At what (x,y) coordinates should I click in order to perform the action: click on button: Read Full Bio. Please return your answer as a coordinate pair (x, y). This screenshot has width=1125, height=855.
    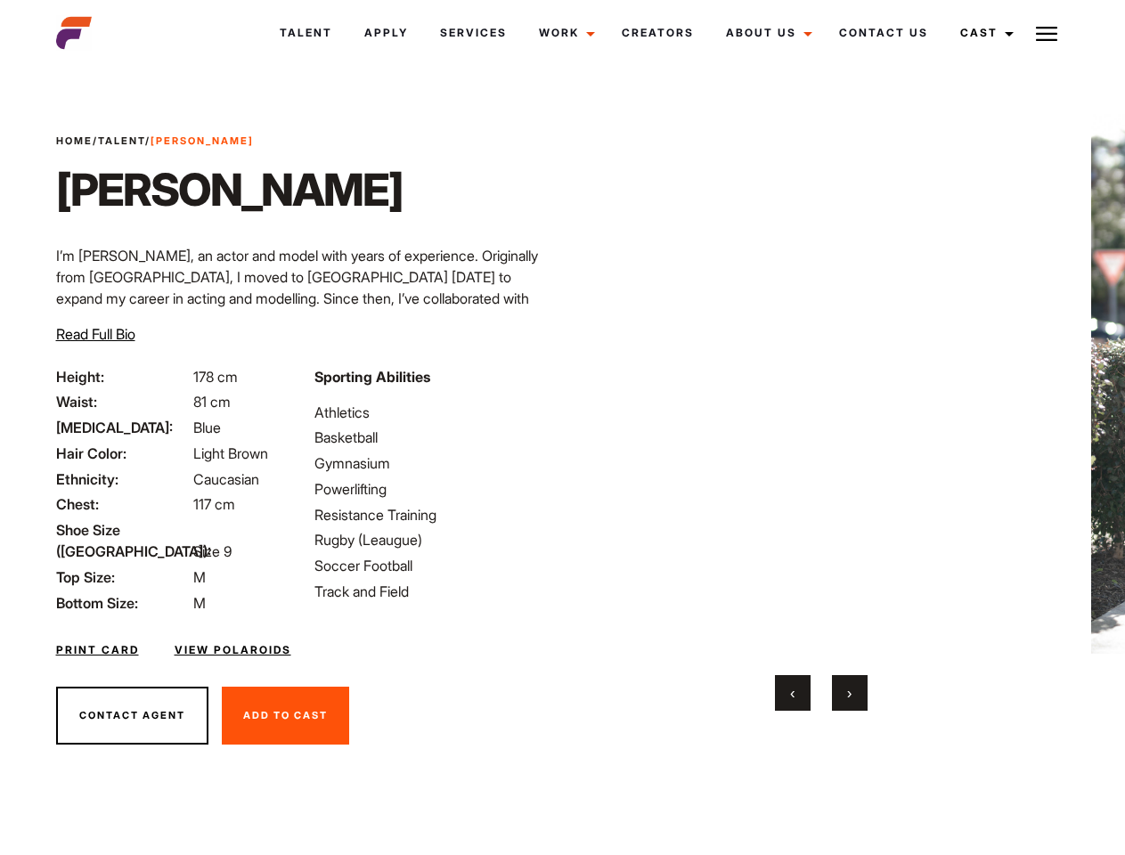
    Looking at the image, I should click on (95, 334).